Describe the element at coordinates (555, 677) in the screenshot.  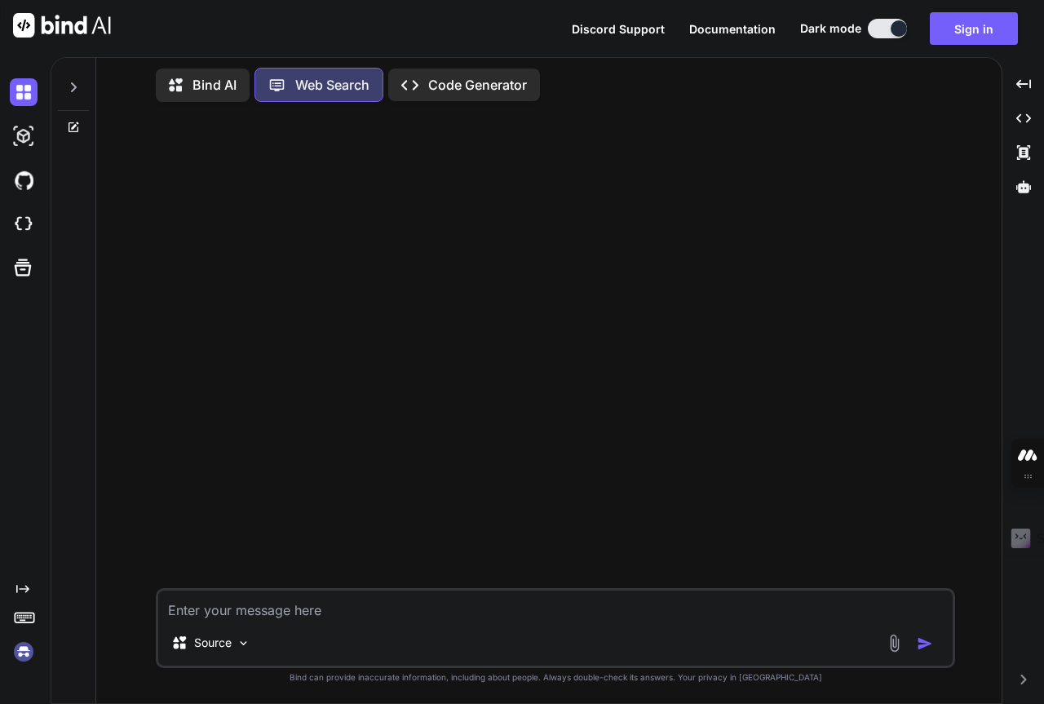
I see `p: Bind can provide inaccurate information, including about people. Always double-check its answers....` at that location.